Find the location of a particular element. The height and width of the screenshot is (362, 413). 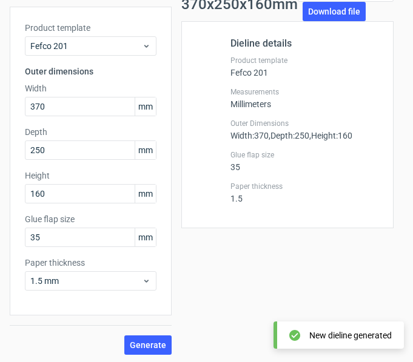

div: Millimeters is located at coordinates (304, 98).